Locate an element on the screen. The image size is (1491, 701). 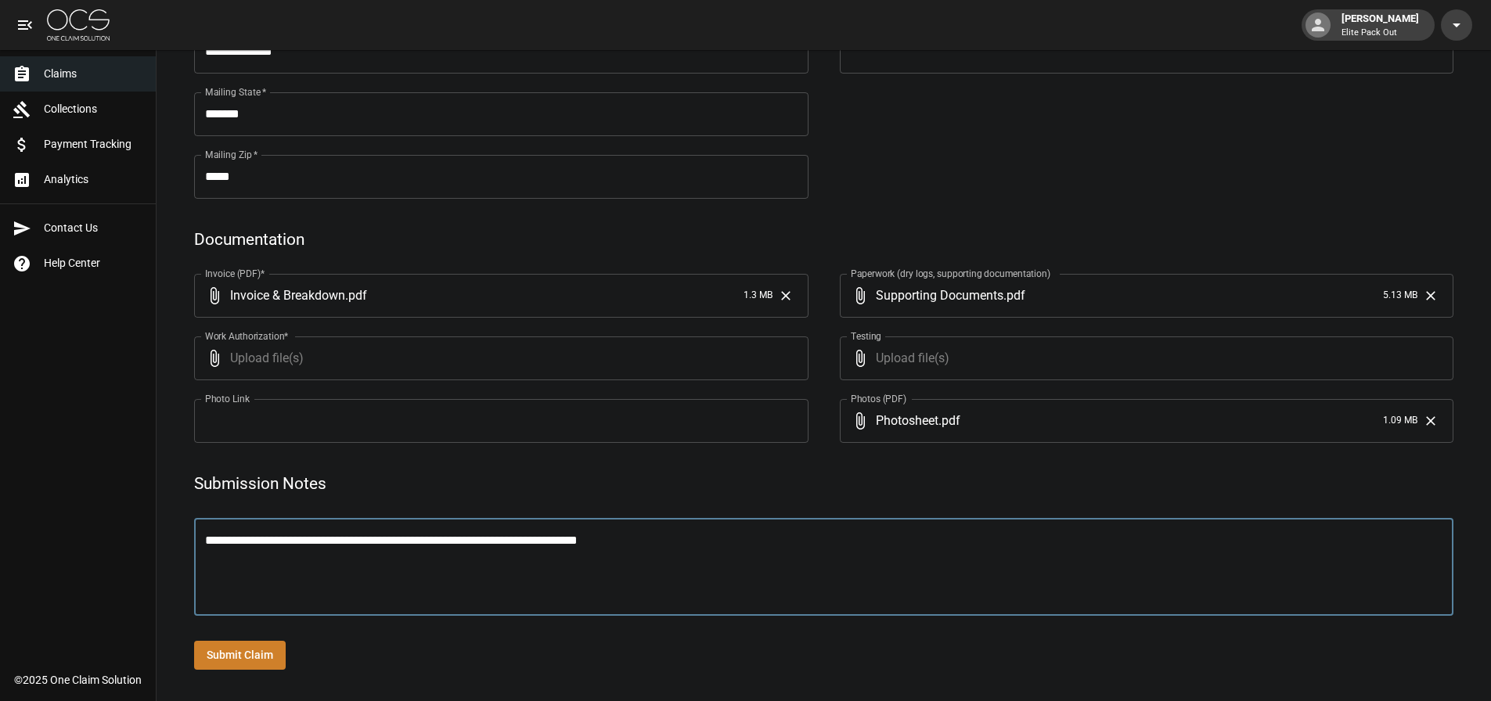
button: Submit Claim is located at coordinates (239, 655).